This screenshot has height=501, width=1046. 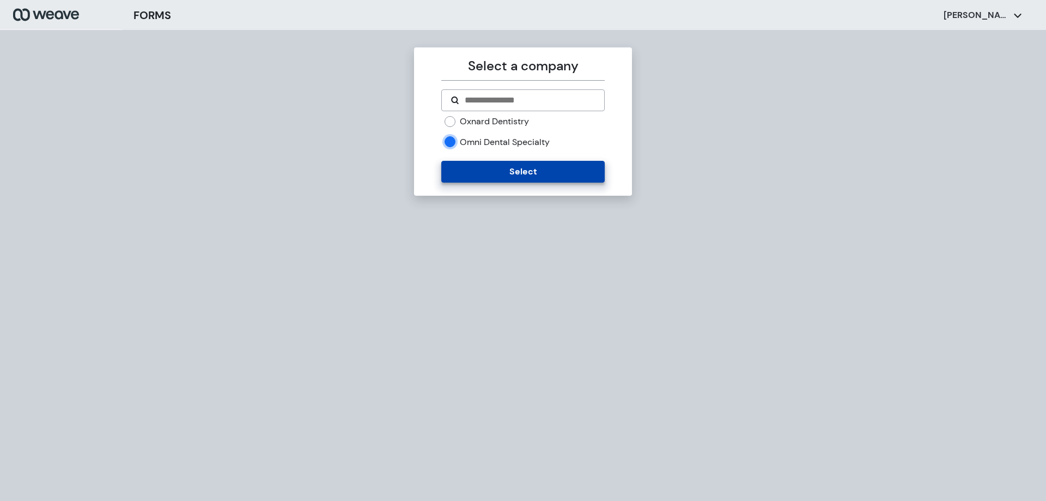 What do you see at coordinates (505, 142) in the screenshot?
I see `label: Omni Dental Specialty` at bounding box center [505, 142].